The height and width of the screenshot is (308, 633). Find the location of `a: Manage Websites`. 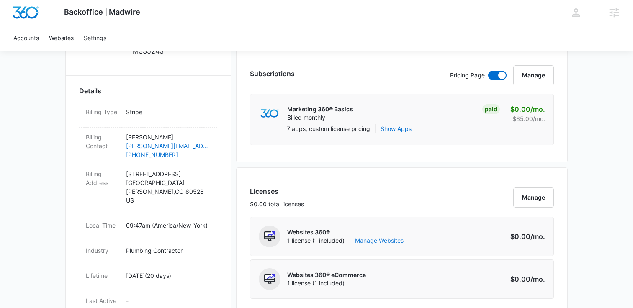

a: Manage Websites is located at coordinates (380, 241).